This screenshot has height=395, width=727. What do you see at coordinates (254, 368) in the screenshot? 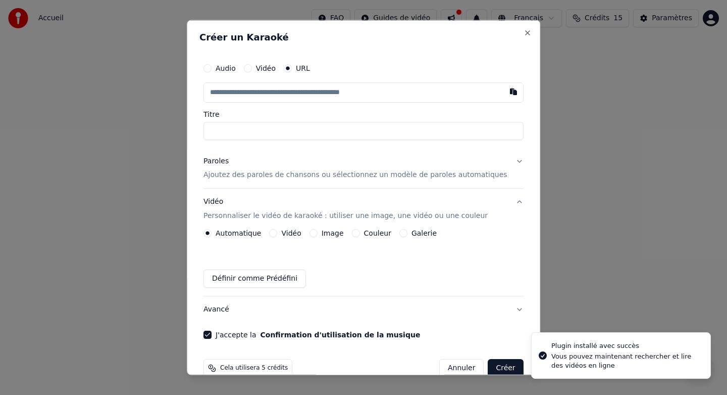
I see `span: Cela utilisera 5 crédits` at bounding box center [254, 368].